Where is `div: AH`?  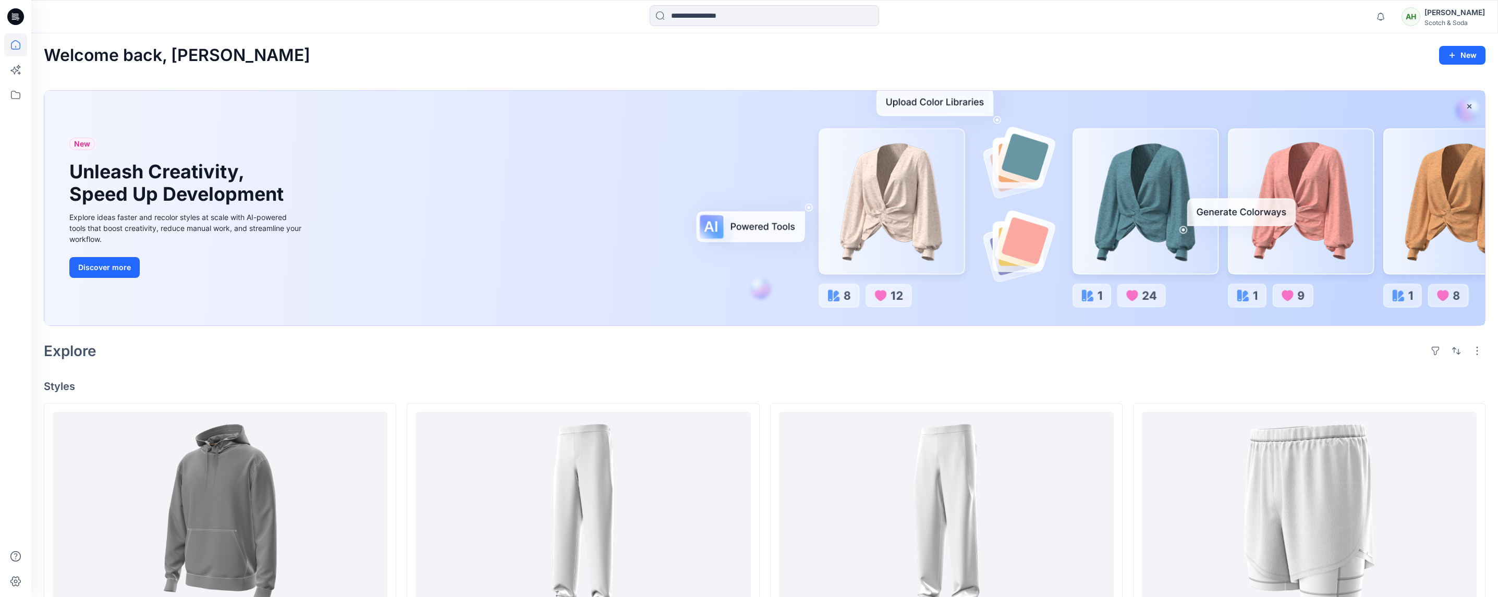
div: AH is located at coordinates (1411, 17).